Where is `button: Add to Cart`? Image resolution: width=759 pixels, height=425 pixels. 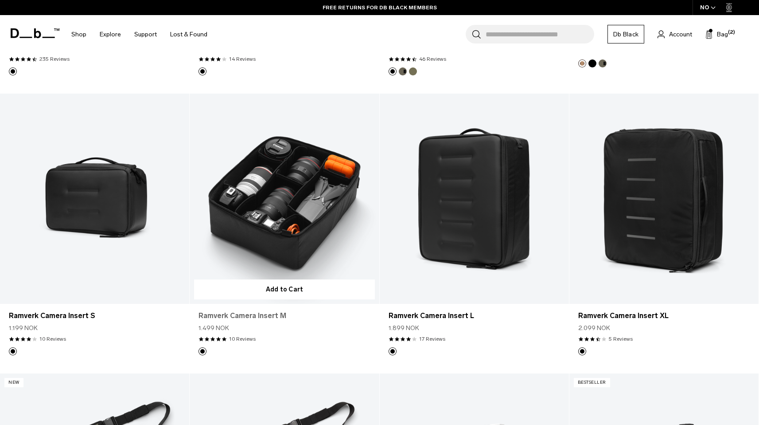
button: Add to Cart is located at coordinates (284, 289).